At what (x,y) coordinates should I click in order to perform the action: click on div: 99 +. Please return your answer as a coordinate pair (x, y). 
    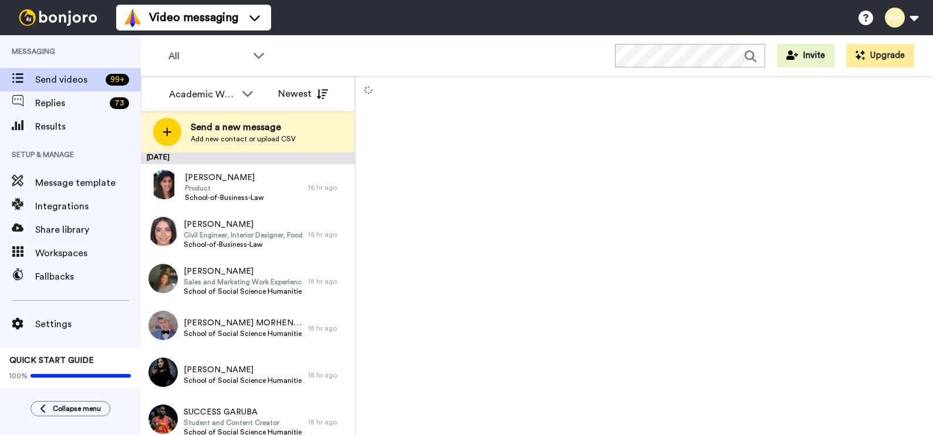
    Looking at the image, I should click on (117, 80).